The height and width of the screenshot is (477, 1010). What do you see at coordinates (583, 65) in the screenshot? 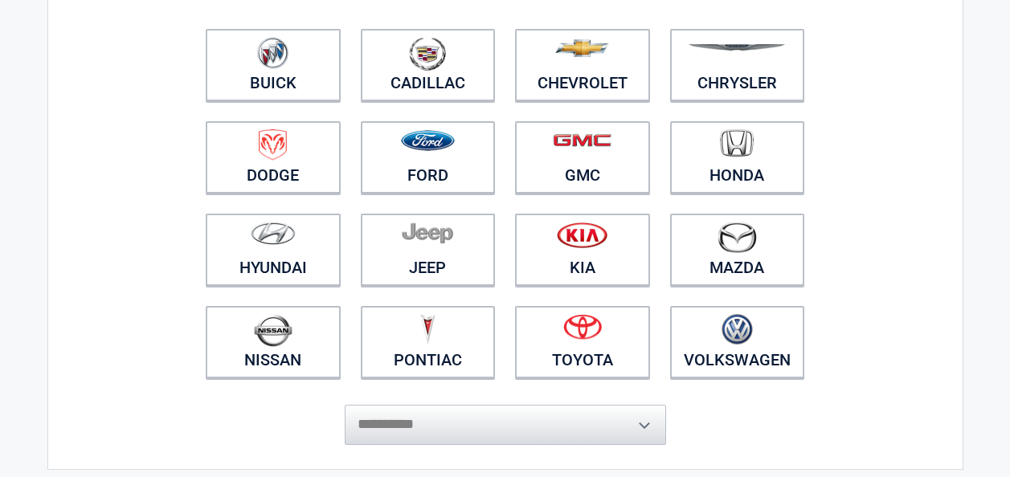
I see `a: Chevrolet` at bounding box center [583, 65].